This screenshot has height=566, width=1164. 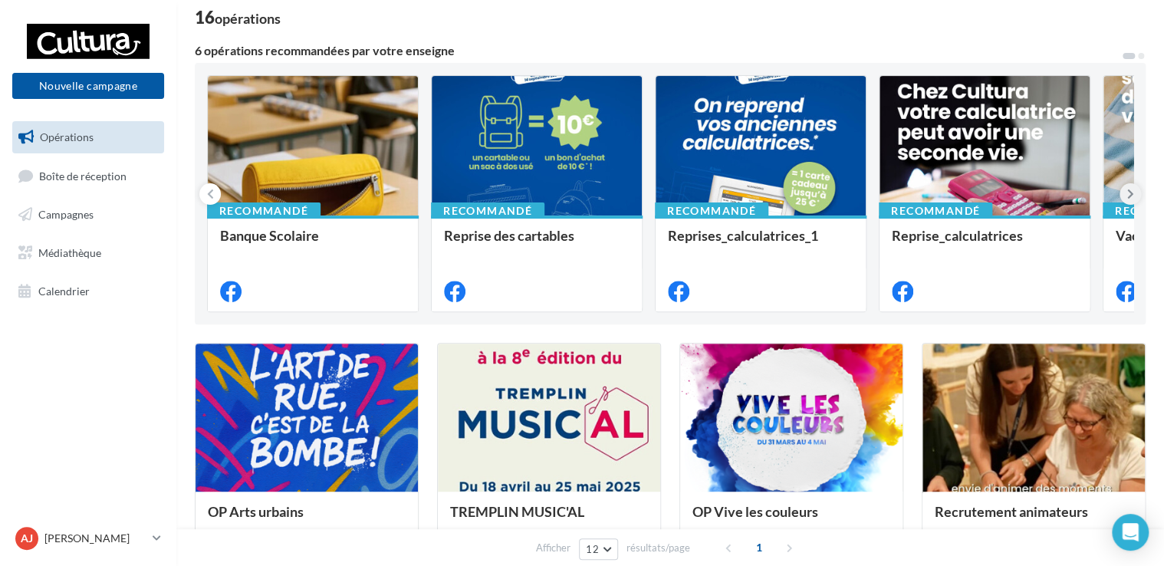 I want to click on div: 6 opérations recommandées par votre enseigne, so click(x=658, y=51).